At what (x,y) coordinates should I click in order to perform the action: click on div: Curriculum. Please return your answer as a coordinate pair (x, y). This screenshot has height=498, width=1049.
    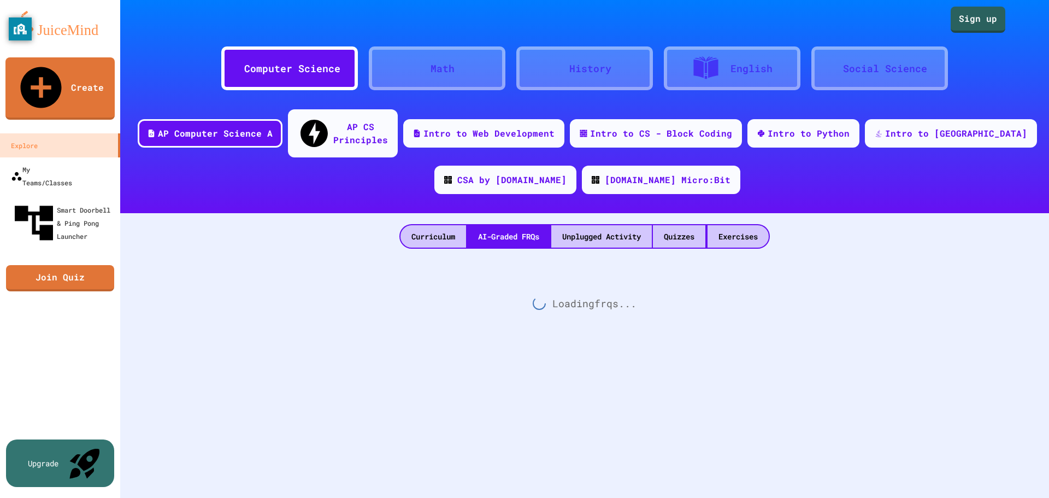
    Looking at the image, I should click on (433, 236).